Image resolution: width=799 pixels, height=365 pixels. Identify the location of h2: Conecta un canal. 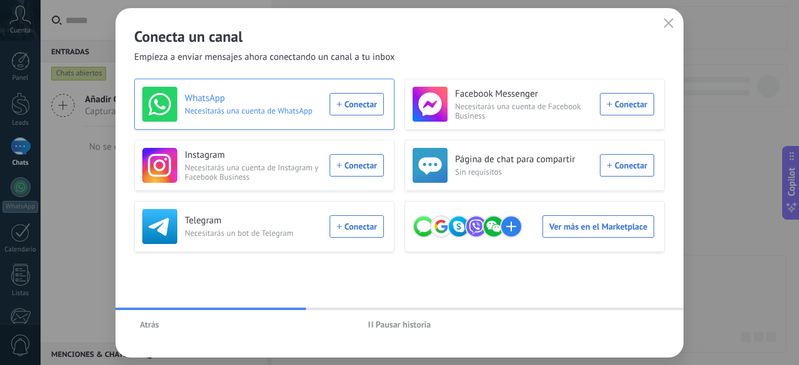
(400, 36).